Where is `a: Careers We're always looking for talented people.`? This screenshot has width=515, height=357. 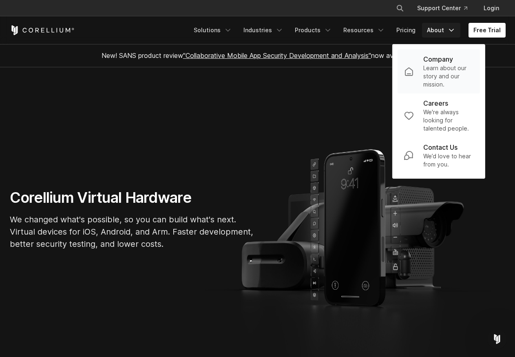
a: Careers We're always looking for talented people. is located at coordinates (438, 115).